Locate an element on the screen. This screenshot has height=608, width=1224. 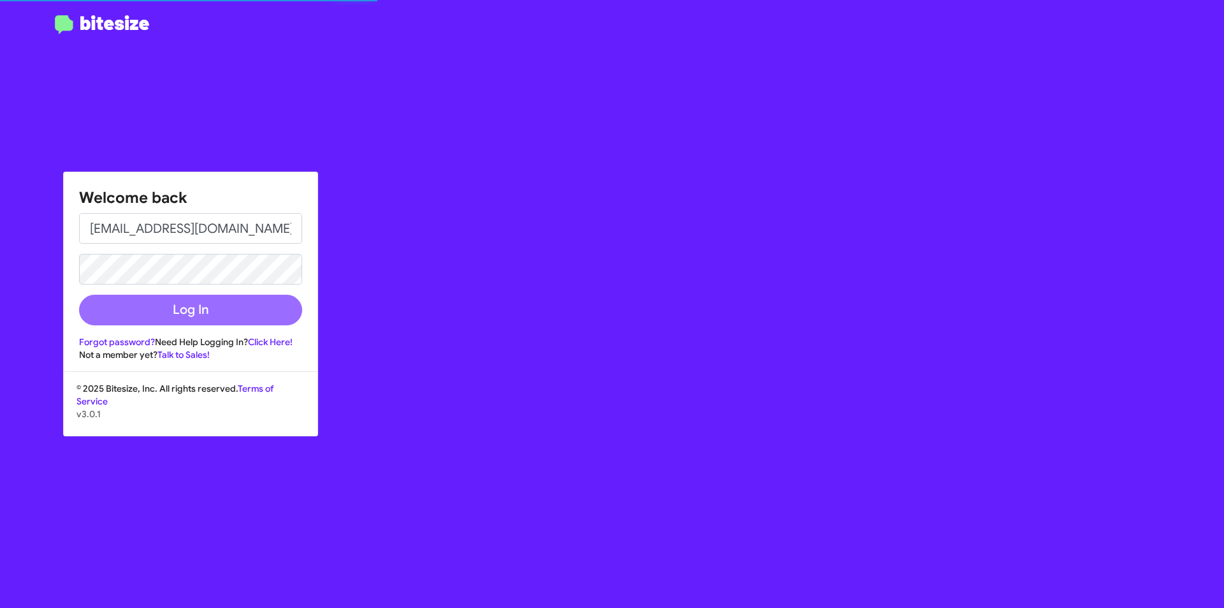
div: Need Help Logging In? is located at coordinates (191, 342).